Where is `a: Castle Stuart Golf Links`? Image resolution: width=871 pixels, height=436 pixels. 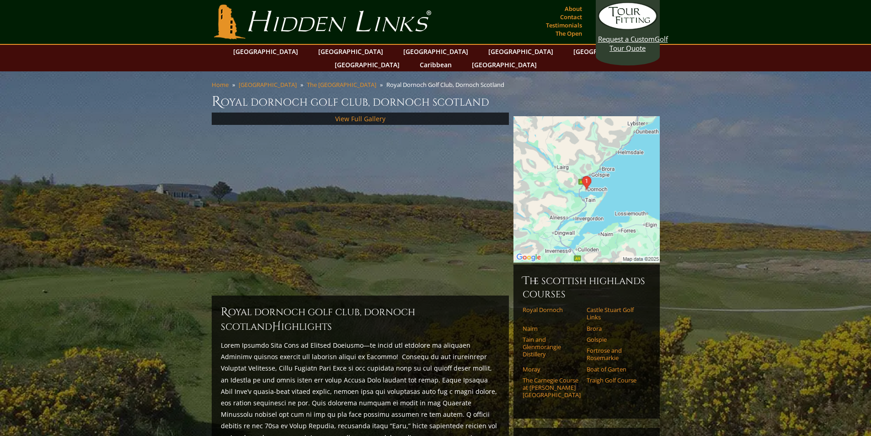
a: Castle Stuart Golf Links is located at coordinates (615, 313).